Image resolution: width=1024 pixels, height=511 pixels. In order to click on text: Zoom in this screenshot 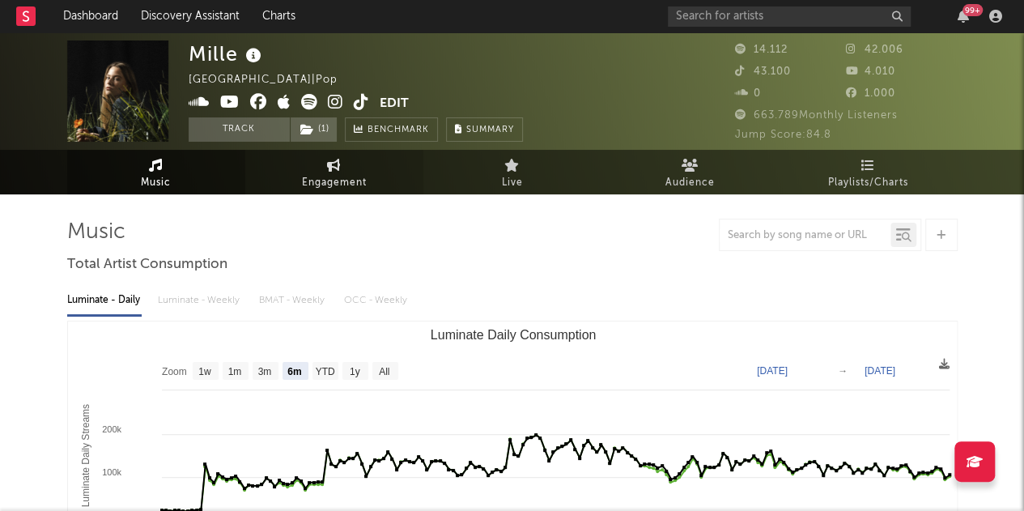, I will do `click(174, 372)`.